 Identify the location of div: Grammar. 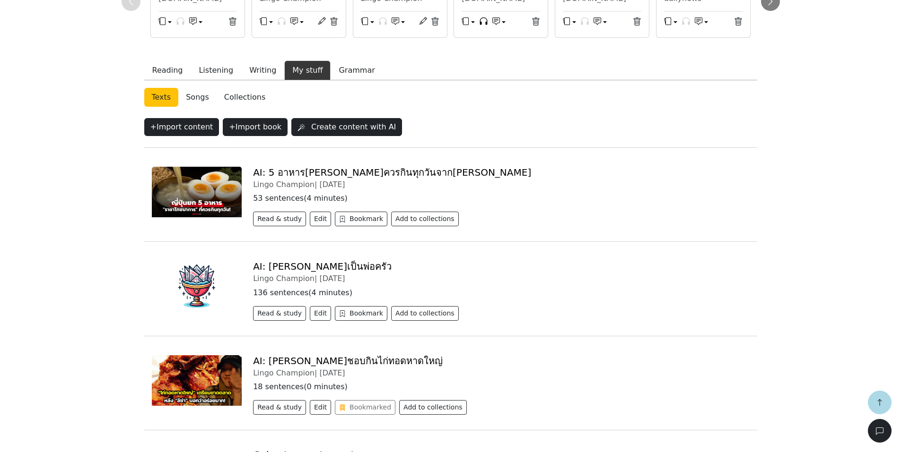
(356, 70).